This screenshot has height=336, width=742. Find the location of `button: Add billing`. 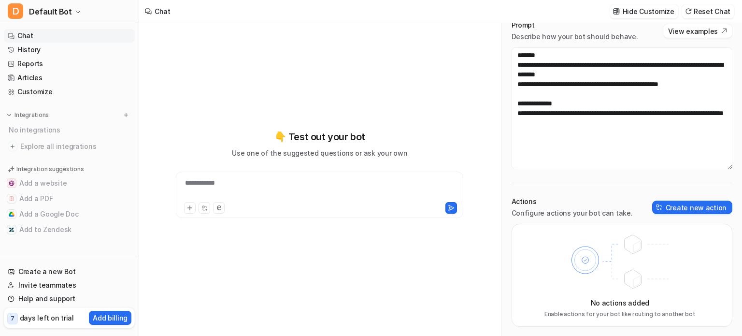

button: Add billing is located at coordinates (110, 318).